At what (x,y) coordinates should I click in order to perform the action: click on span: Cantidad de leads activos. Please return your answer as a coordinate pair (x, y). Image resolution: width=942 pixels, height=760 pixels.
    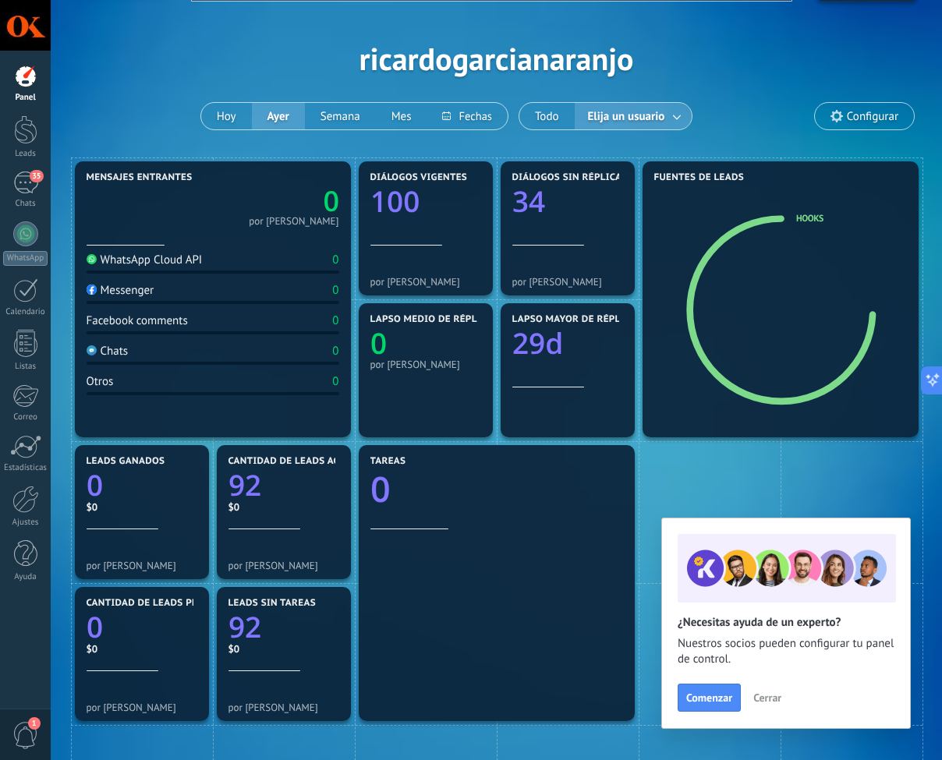
    Looking at the image, I should click on (298, 462).